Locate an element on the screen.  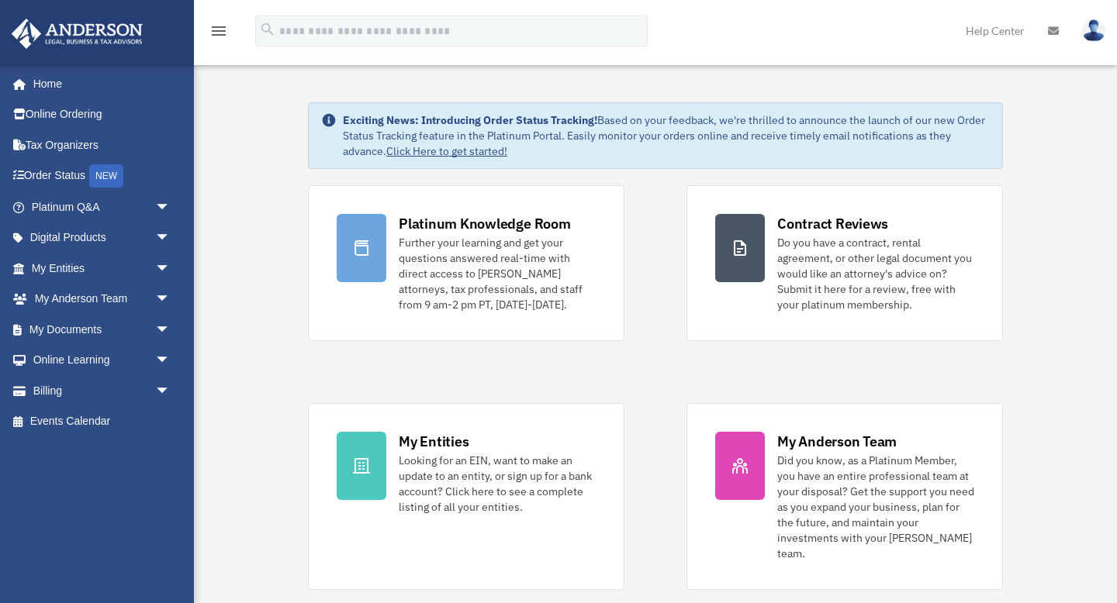
img: User Pic is located at coordinates (1093, 30).